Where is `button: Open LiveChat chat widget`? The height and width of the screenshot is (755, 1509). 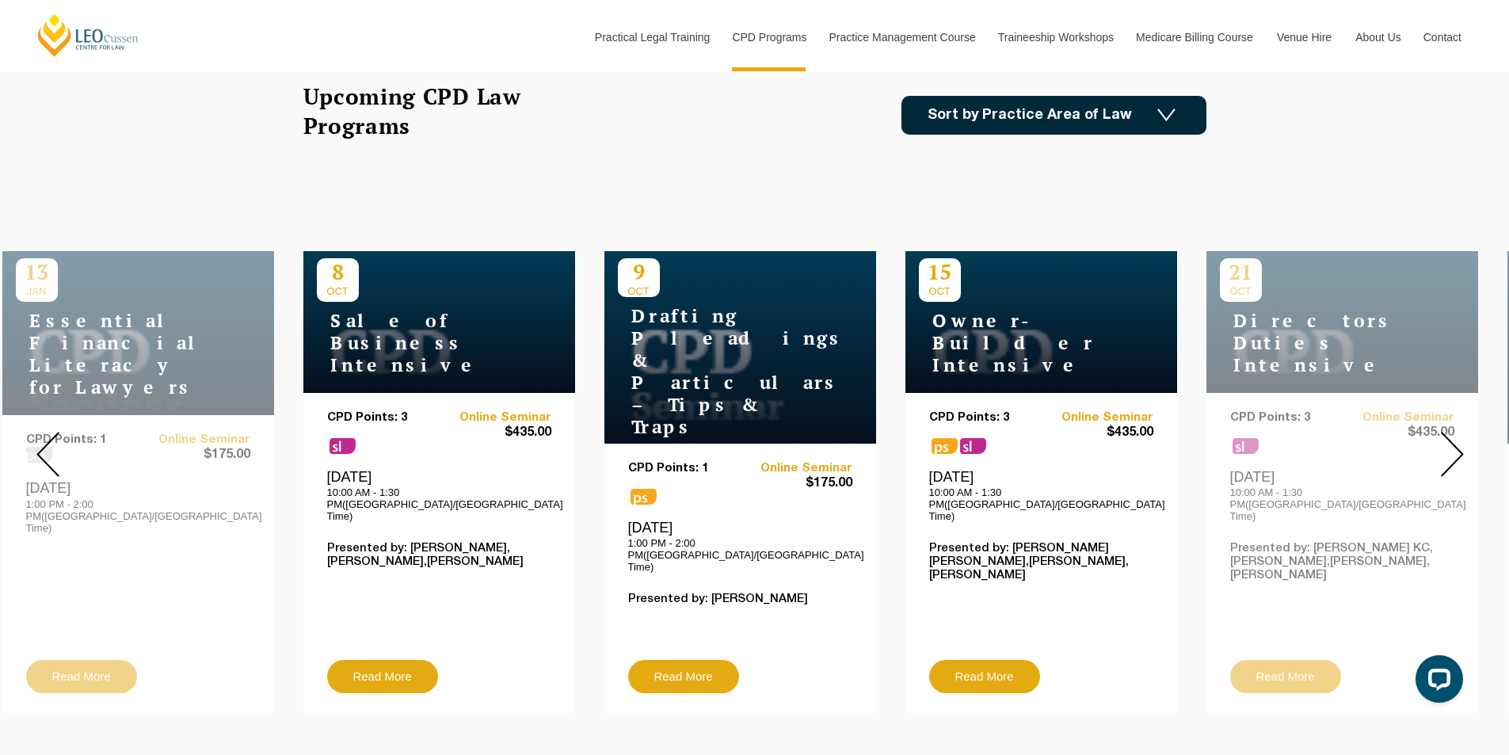
button: Open LiveChat chat widget is located at coordinates (36, 30).